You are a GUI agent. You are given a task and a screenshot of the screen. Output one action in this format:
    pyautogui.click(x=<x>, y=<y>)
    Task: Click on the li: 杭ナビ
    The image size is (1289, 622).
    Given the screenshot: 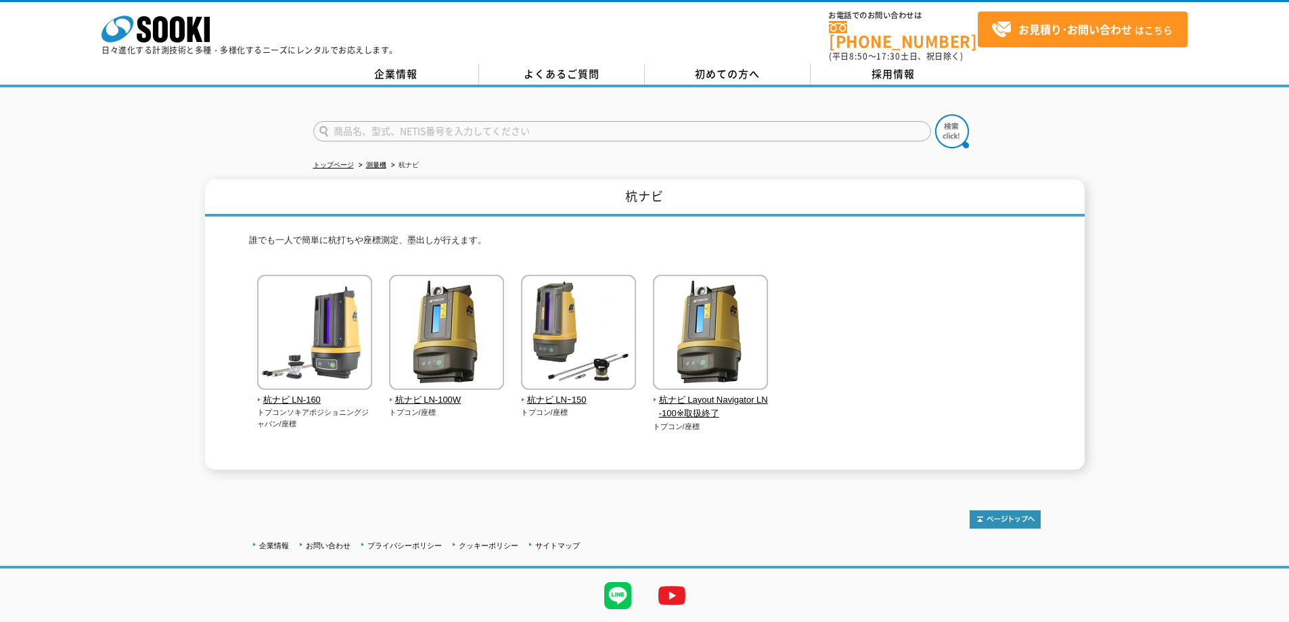 What is the action you would take?
    pyautogui.click(x=403, y=165)
    